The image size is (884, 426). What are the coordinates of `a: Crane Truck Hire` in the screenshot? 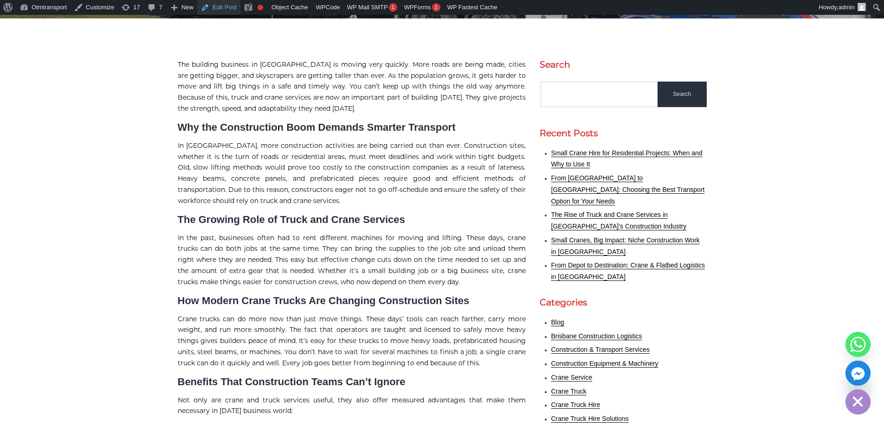 It's located at (576, 405).